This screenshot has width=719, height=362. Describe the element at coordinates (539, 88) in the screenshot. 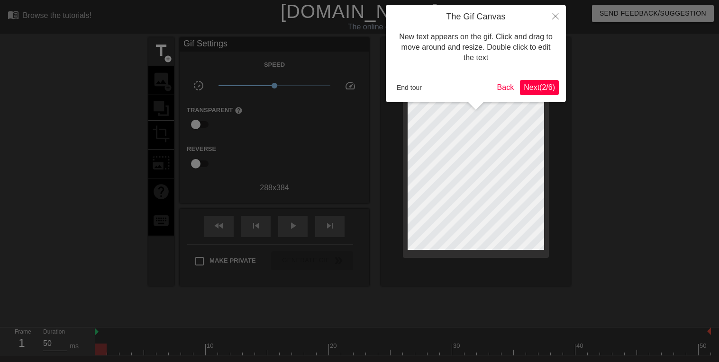

I see `button: Next` at that location.